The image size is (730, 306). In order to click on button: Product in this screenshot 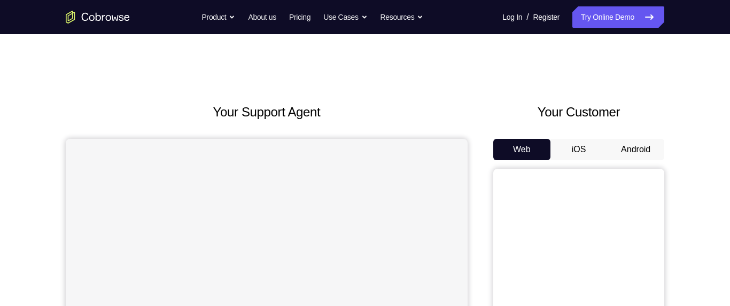, I will do `click(218, 17)`.